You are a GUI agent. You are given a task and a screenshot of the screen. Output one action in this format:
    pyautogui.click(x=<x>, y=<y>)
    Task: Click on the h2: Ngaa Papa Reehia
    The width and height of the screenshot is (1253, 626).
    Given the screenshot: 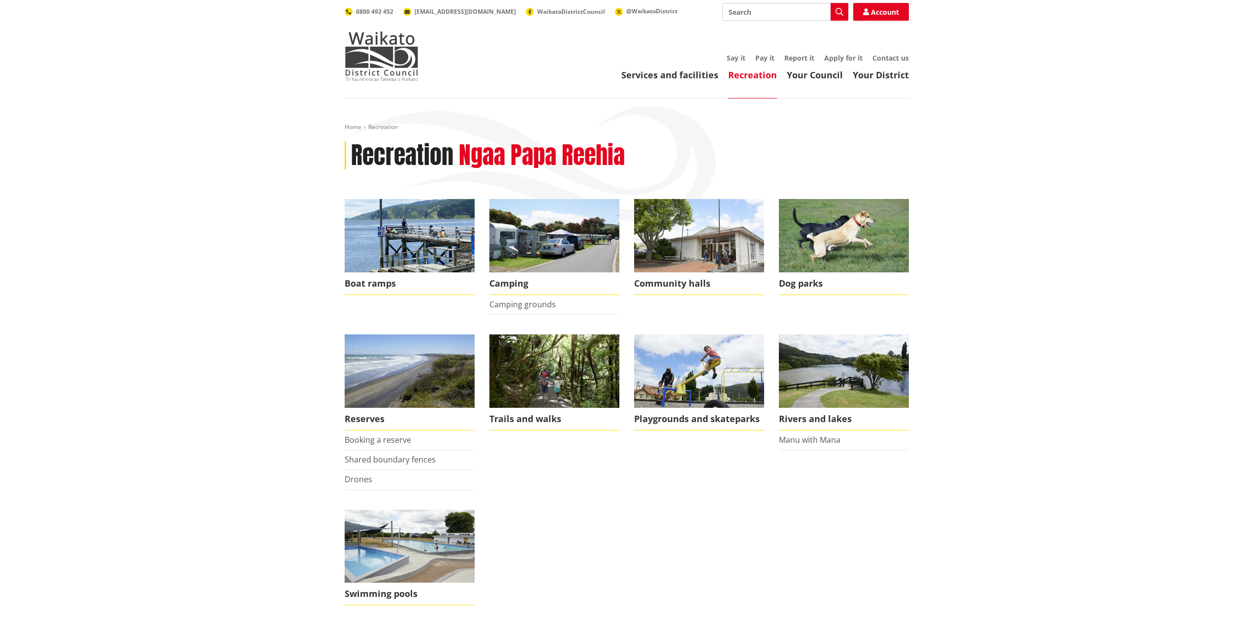 What is the action you would take?
    pyautogui.click(x=542, y=156)
    